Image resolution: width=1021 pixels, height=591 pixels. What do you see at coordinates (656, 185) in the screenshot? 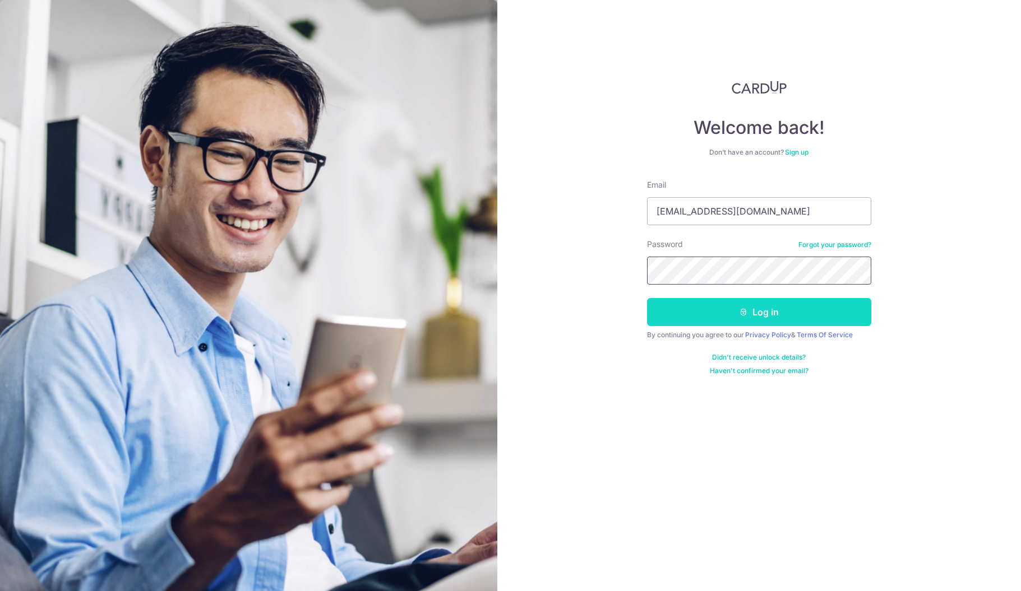
I see `label: Email` at bounding box center [656, 185].